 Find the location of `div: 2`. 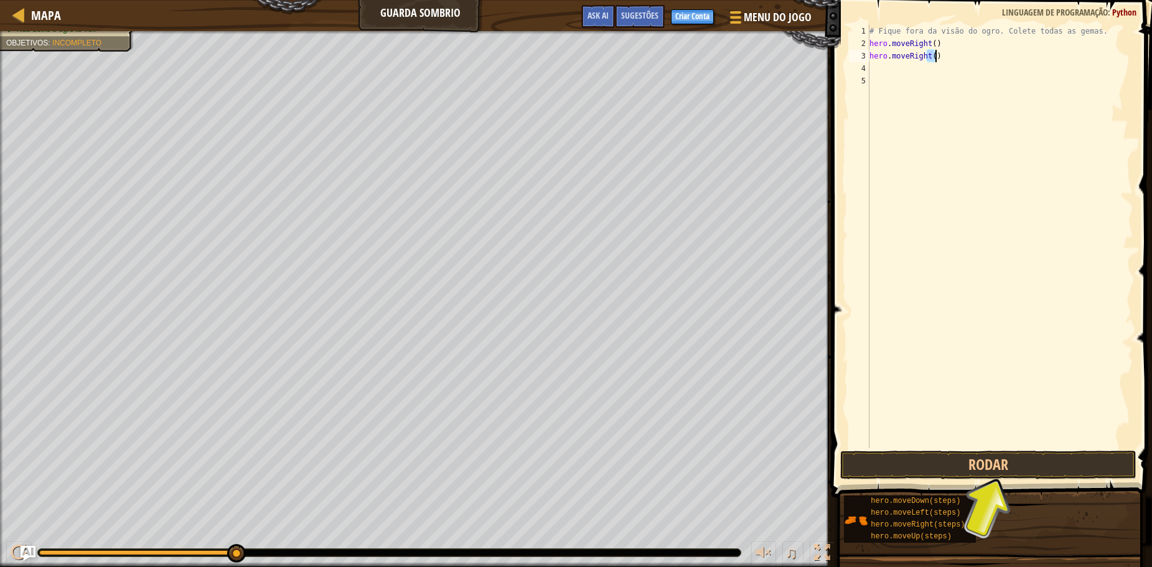

div: 2 is located at coordinates (859, 44).